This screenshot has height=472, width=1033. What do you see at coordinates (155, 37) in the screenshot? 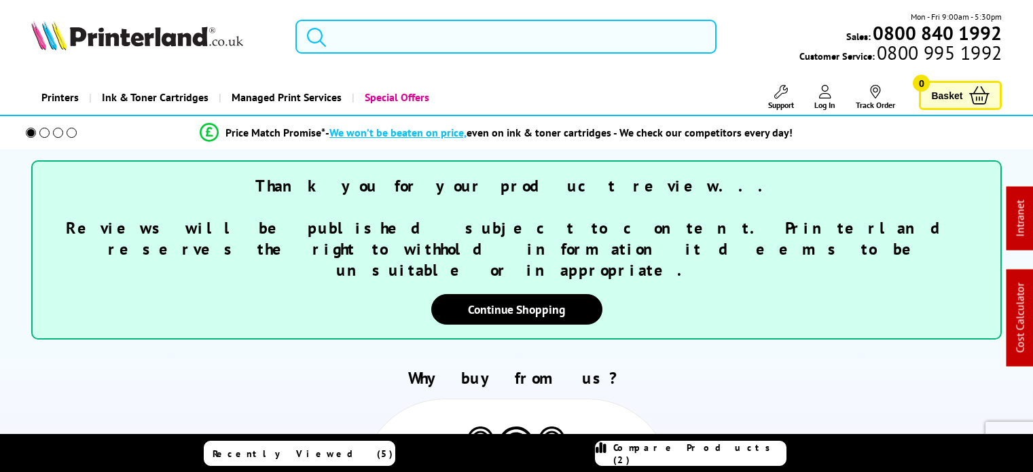
I see `a: Printerland Logo` at bounding box center [155, 37].